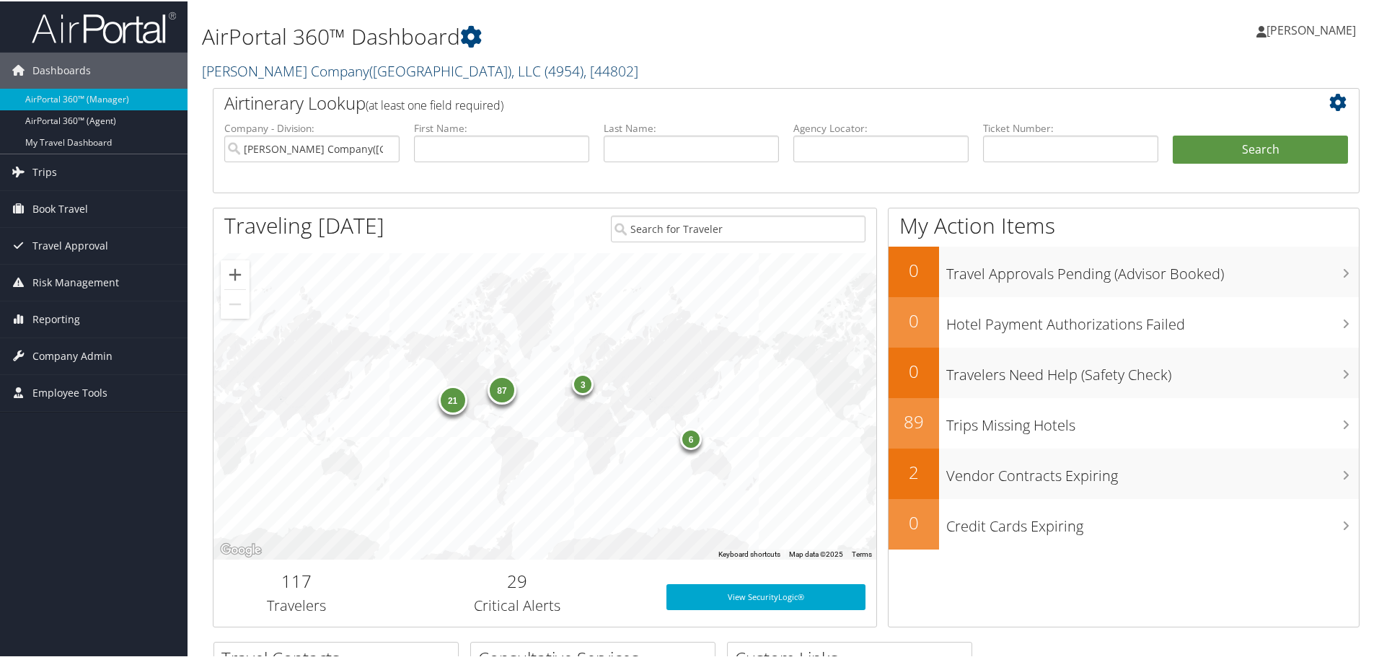  Describe the element at coordinates (914, 420) in the screenshot. I see `h2: 89` at that location.